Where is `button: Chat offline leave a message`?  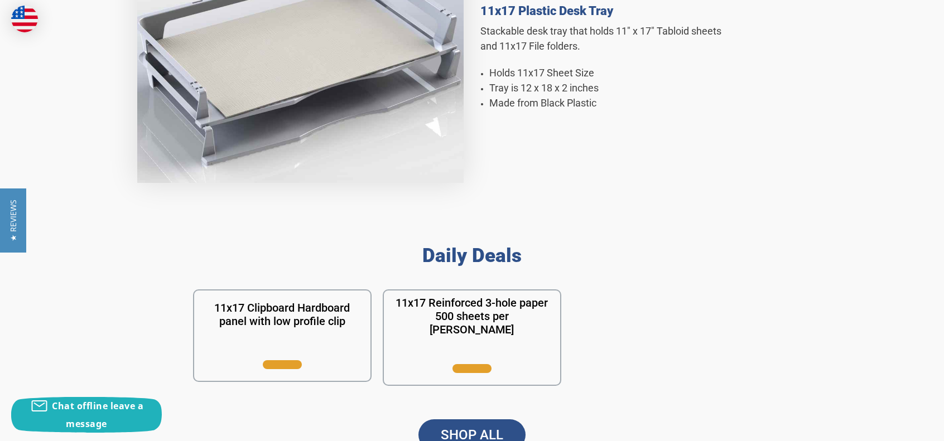 button: Chat offline leave a message is located at coordinates (87, 415).